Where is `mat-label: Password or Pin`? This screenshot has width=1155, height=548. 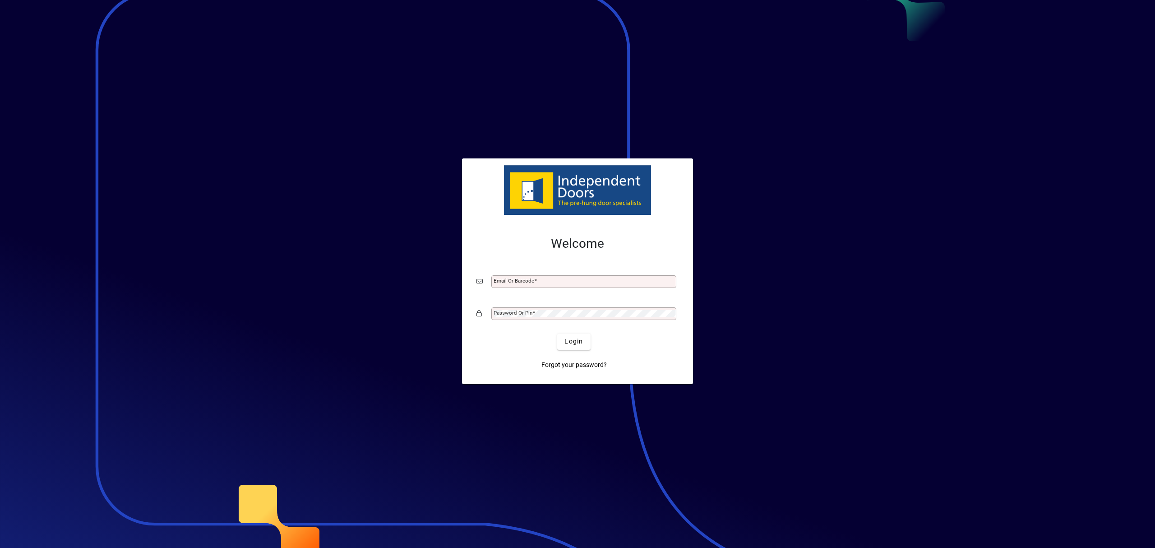 mat-label: Password or Pin is located at coordinates (513, 313).